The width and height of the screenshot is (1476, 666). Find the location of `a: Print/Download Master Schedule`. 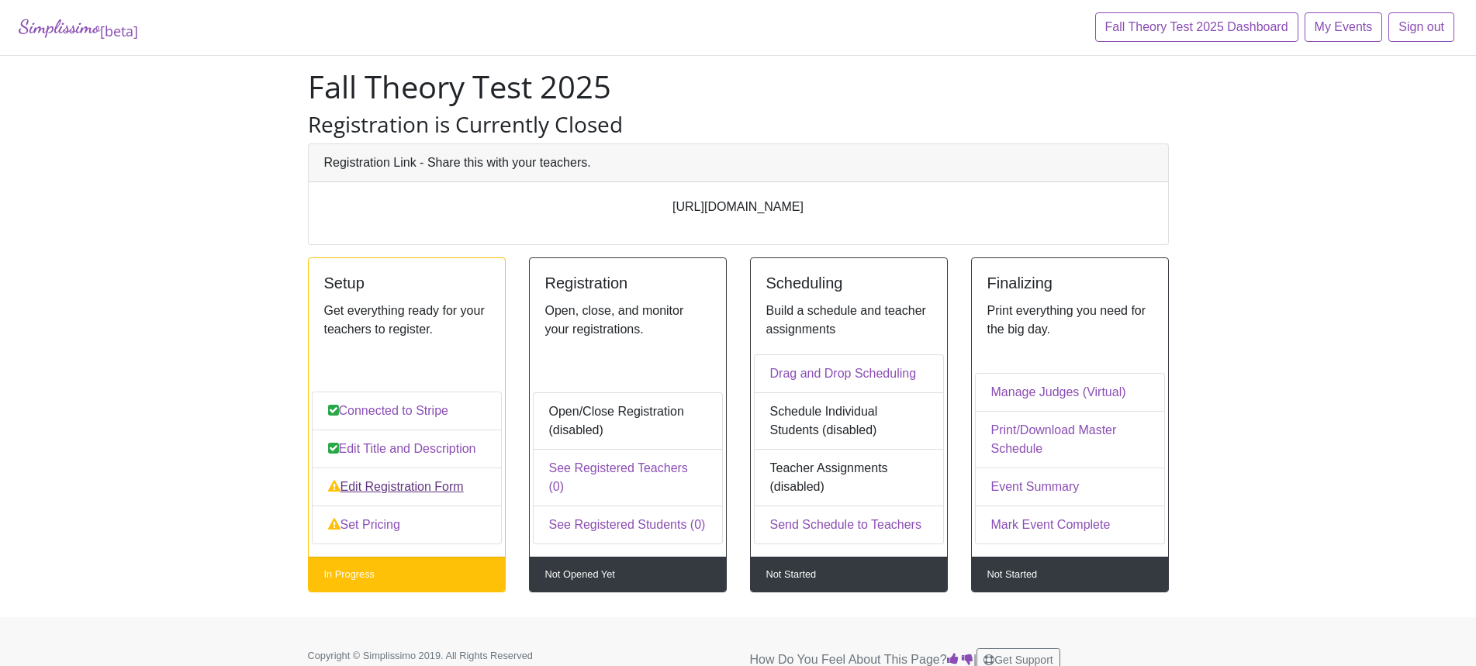

a: Print/Download Master Schedule is located at coordinates (1070, 440).